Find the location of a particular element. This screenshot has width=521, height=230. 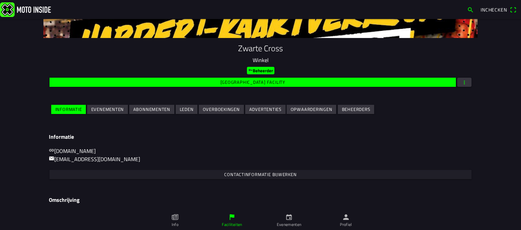

ion-icon: paper is located at coordinates (175, 217).